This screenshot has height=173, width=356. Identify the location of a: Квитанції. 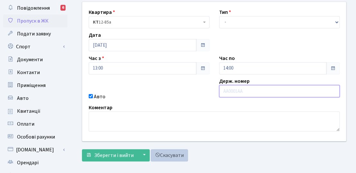
(35, 111).